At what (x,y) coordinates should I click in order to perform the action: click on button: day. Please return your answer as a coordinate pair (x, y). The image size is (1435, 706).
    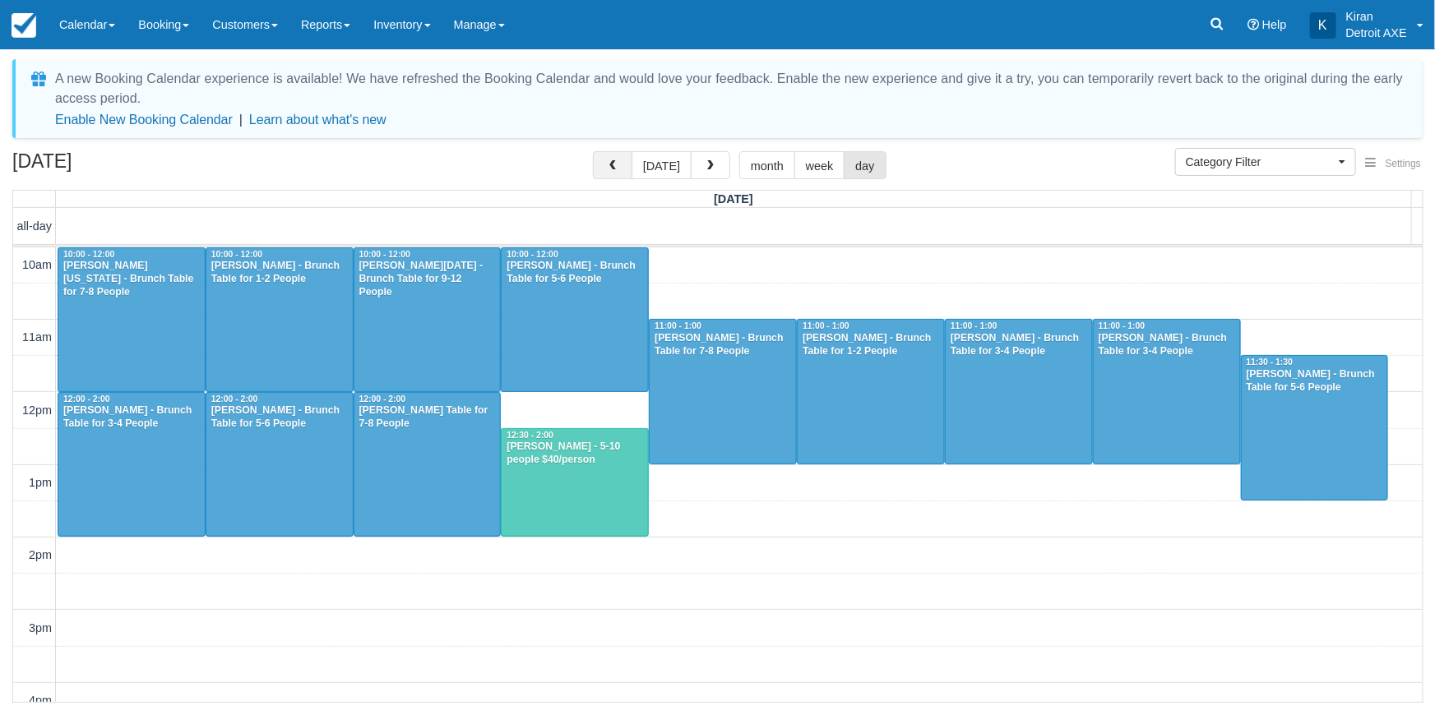
    Looking at the image, I should click on (864, 165).